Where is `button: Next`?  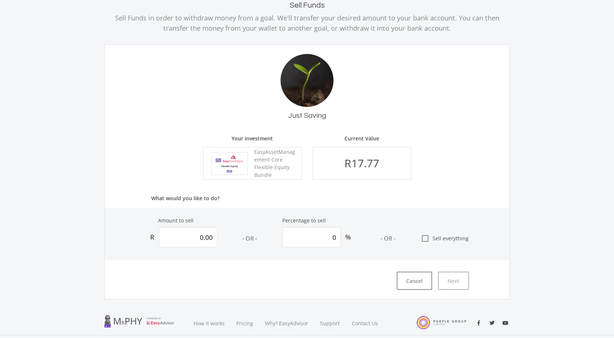
button: Next is located at coordinates (453, 281).